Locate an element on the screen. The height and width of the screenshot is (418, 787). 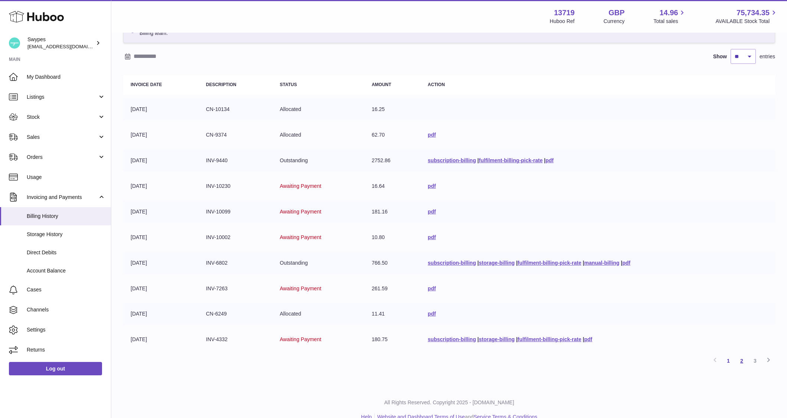
span: Channels is located at coordinates (66, 309).